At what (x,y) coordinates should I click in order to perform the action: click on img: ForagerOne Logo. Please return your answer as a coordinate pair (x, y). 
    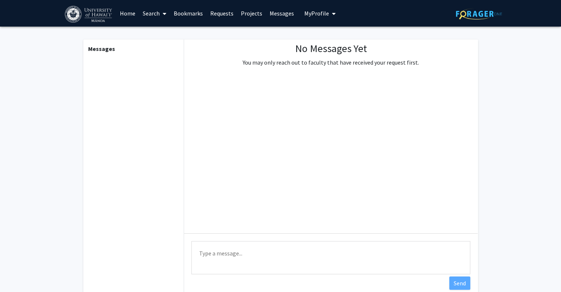
    Looking at the image, I should click on (479, 14).